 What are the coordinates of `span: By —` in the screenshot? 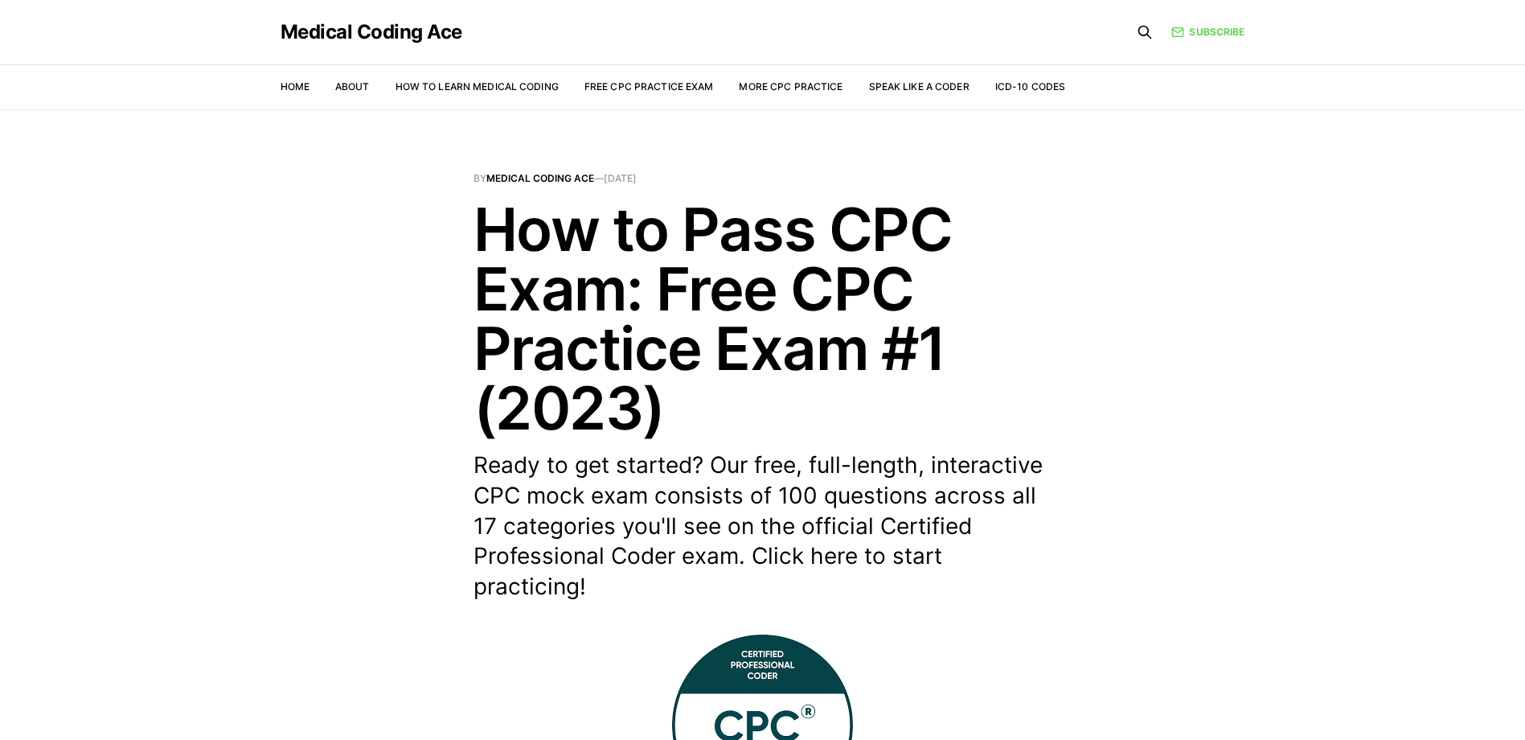 It's located at (763, 178).